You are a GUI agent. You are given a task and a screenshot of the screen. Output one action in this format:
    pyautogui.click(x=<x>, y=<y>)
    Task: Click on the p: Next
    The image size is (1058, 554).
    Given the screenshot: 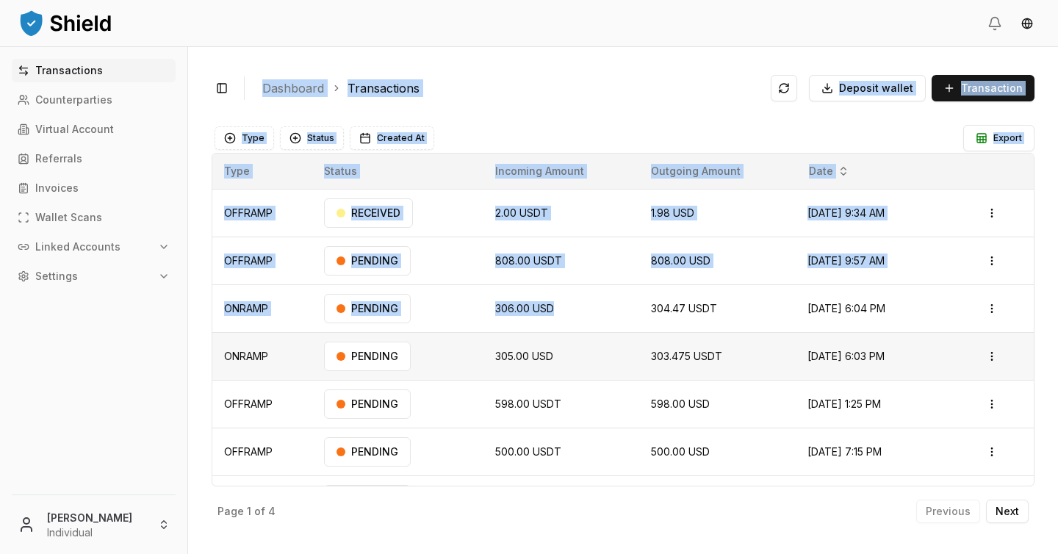 What is the action you would take?
    pyautogui.click(x=1007, y=511)
    